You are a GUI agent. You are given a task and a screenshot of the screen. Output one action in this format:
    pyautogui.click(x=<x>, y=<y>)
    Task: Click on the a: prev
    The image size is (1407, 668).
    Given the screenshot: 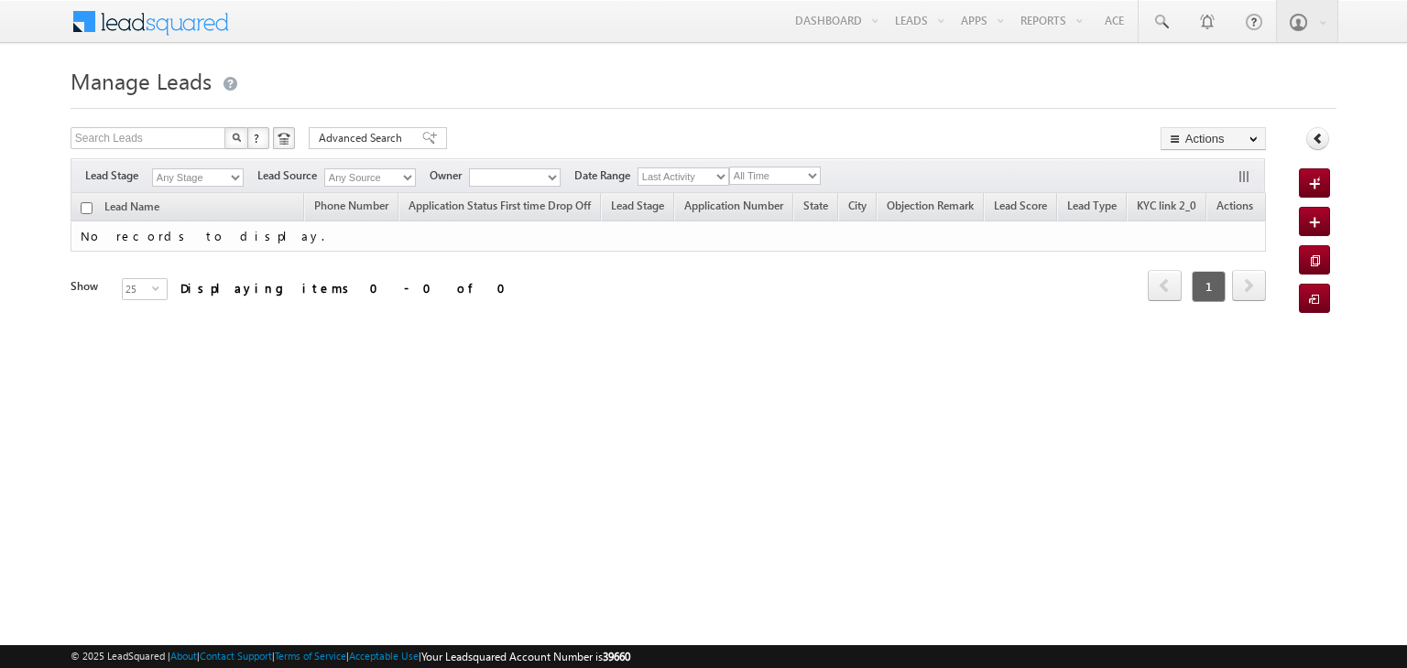 What is the action you would take?
    pyautogui.click(x=1164, y=287)
    